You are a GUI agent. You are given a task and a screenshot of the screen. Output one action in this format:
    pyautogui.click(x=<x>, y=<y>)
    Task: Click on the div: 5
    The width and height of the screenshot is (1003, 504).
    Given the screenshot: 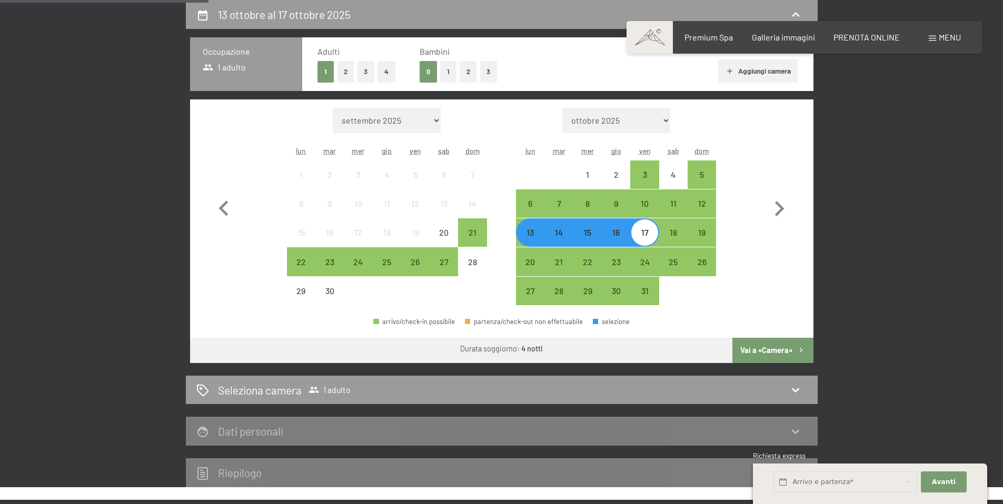 What is the action you would take?
    pyautogui.click(x=702, y=184)
    